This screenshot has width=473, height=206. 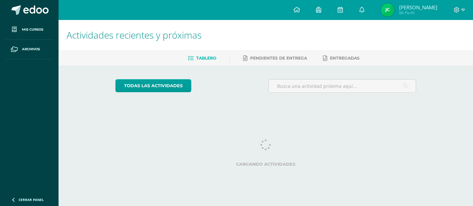 What do you see at coordinates (153, 85) in the screenshot?
I see `a: todas las Actividades` at bounding box center [153, 85].